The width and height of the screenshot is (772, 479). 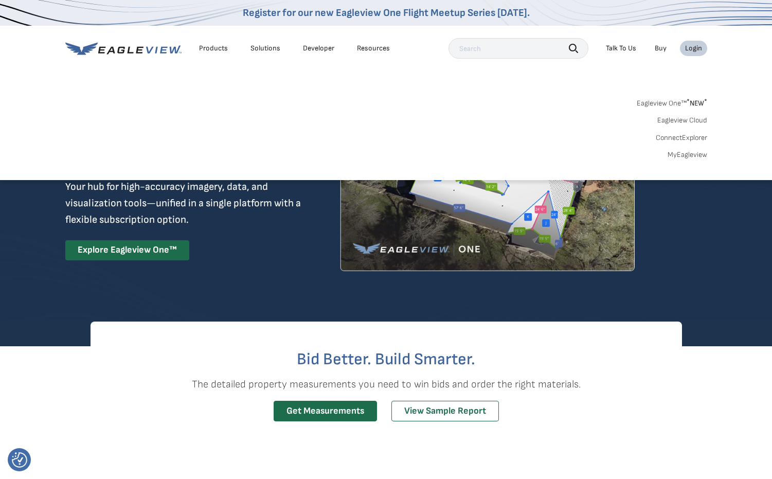 What do you see at coordinates (681, 138) in the screenshot?
I see `a: ConnectExplorer` at bounding box center [681, 138].